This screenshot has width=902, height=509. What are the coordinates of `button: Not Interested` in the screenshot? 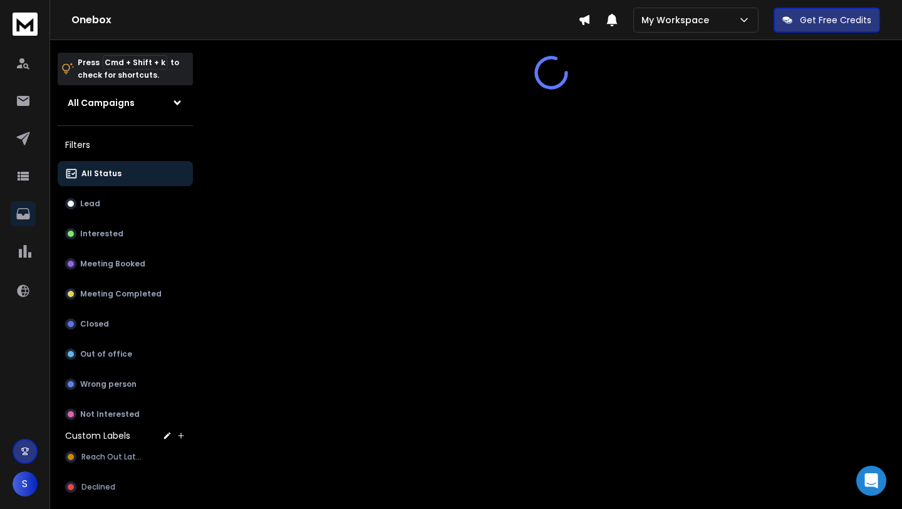 It's located at (125, 414).